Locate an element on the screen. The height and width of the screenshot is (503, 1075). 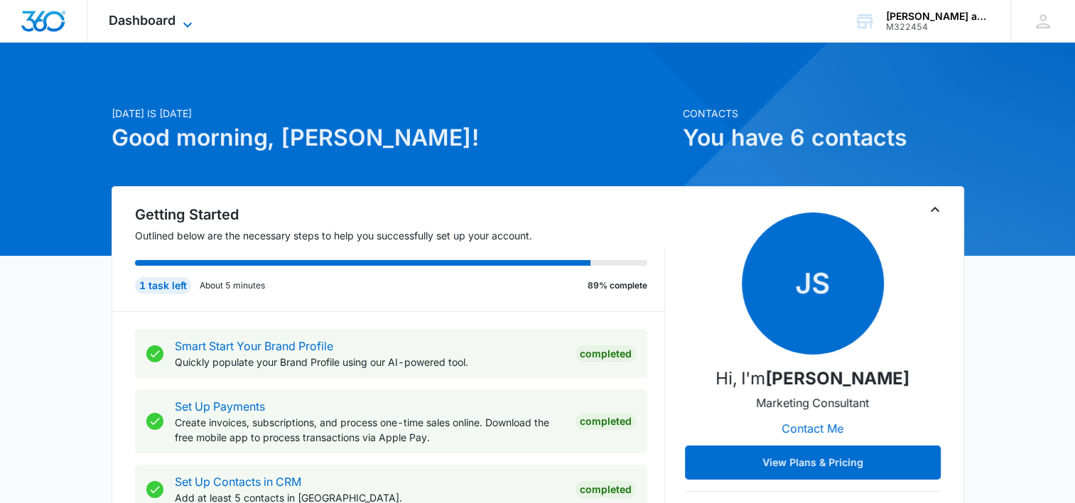
p: Contacts is located at coordinates (823, 113).